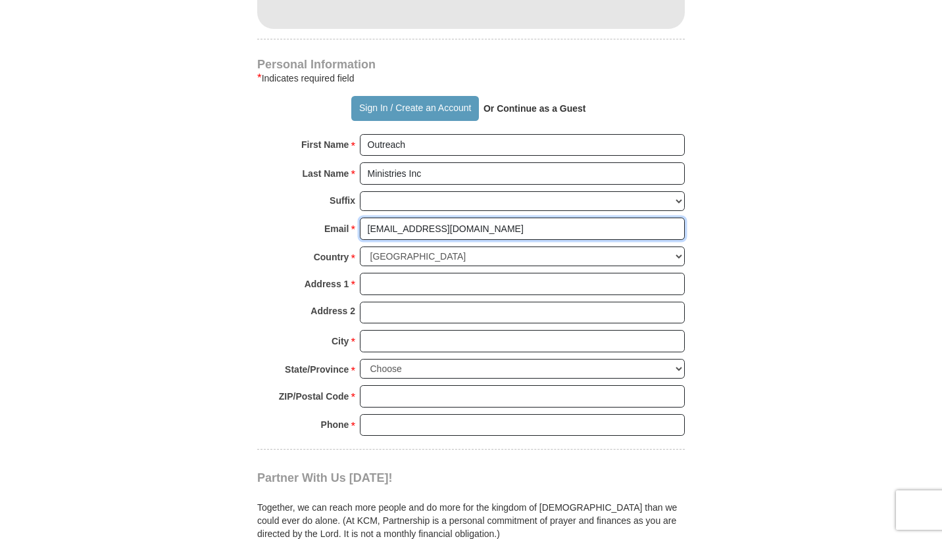 The width and height of the screenshot is (942, 539). What do you see at coordinates (327, 284) in the screenshot?
I see `strong: Address 1` at bounding box center [327, 284].